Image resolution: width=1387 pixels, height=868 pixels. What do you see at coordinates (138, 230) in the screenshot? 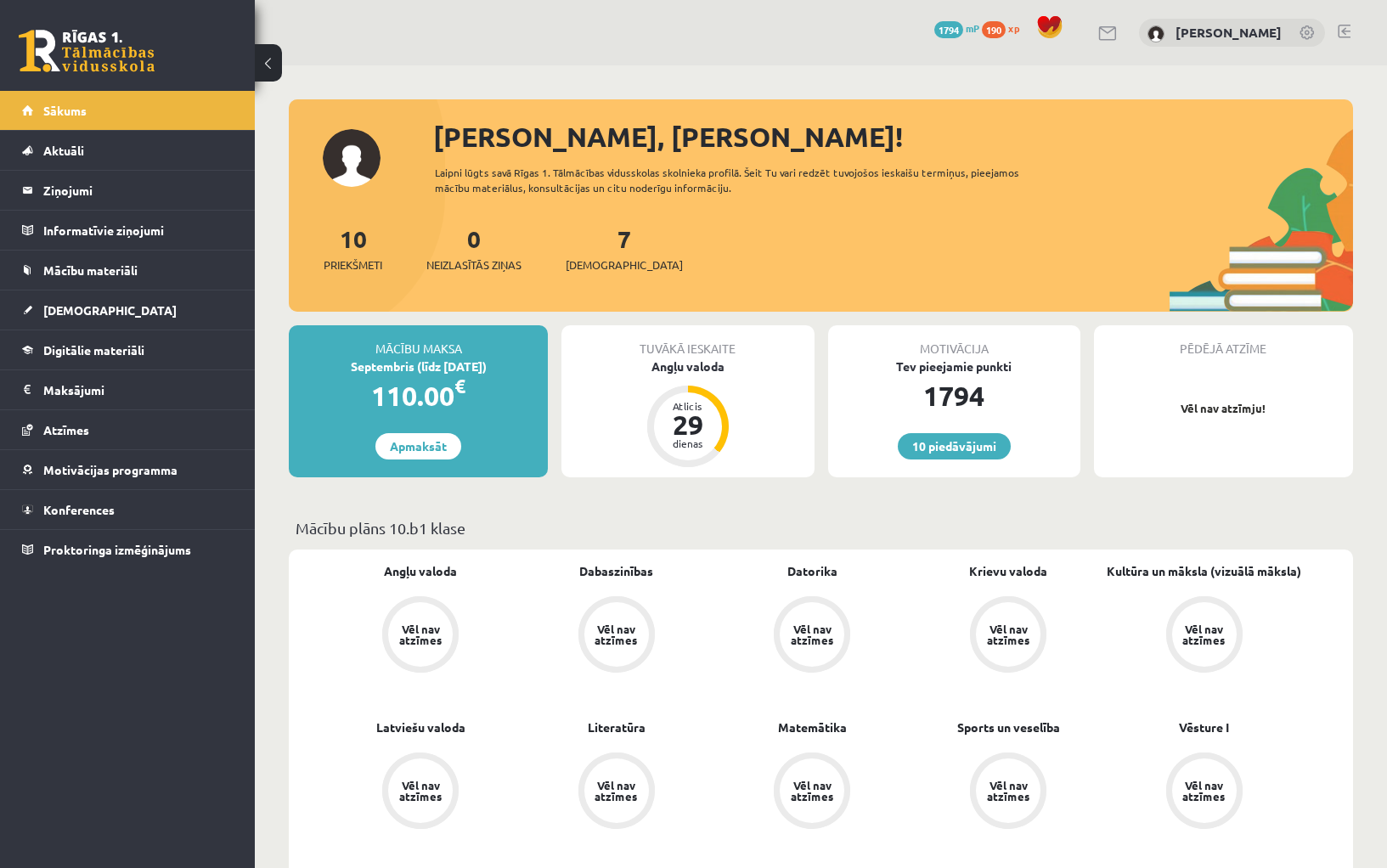
I see `legend: Informatīvie ziņojumi` at bounding box center [138, 230].